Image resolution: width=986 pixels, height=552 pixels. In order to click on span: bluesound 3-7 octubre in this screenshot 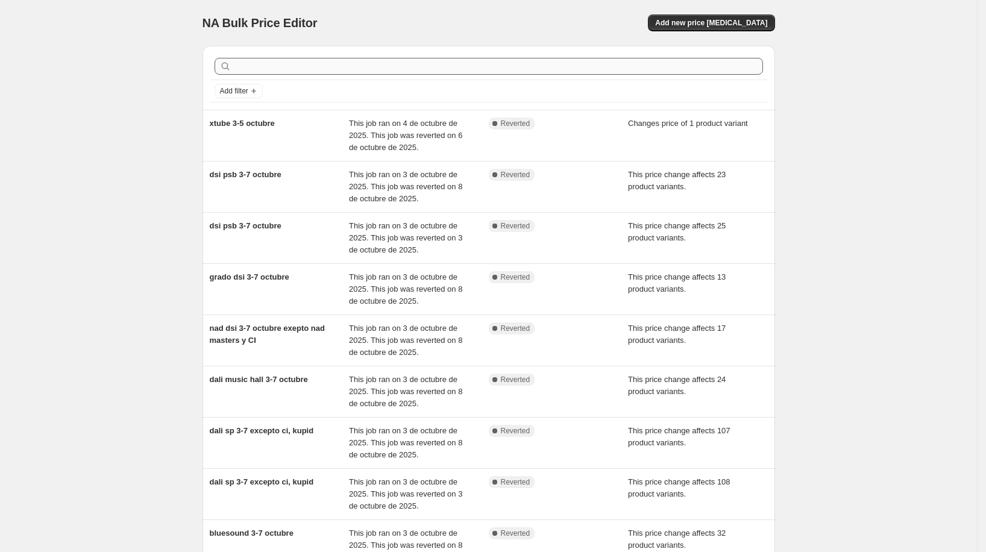, I will do `click(251, 533)`.